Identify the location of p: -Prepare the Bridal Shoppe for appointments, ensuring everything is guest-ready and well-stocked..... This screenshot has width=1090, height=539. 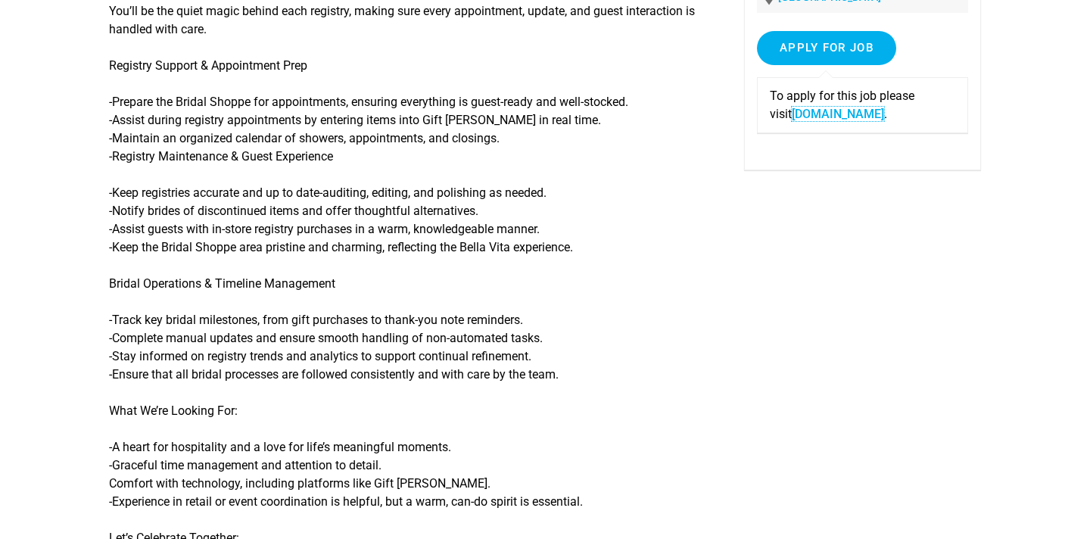
(404, 129).